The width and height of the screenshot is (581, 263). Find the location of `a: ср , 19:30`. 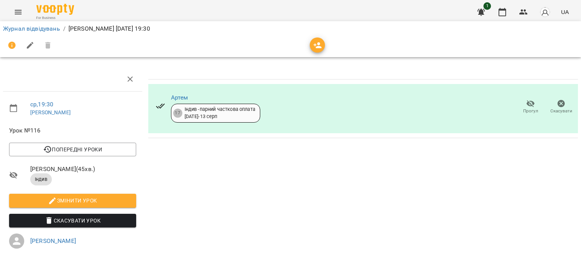

a: ср , 19:30 is located at coordinates (42, 104).